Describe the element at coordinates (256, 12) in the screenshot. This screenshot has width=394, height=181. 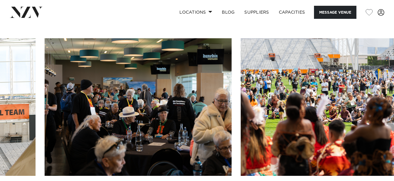
I see `a: SUPPLIERS` at that location.